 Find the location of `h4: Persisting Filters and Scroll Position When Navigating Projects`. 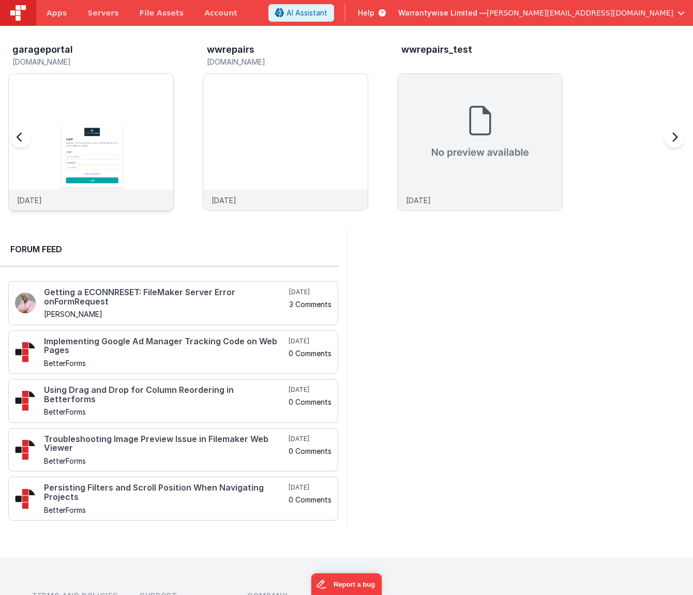

h4: Persisting Filters and Scroll Position When Navigating Projects is located at coordinates (165, 492).